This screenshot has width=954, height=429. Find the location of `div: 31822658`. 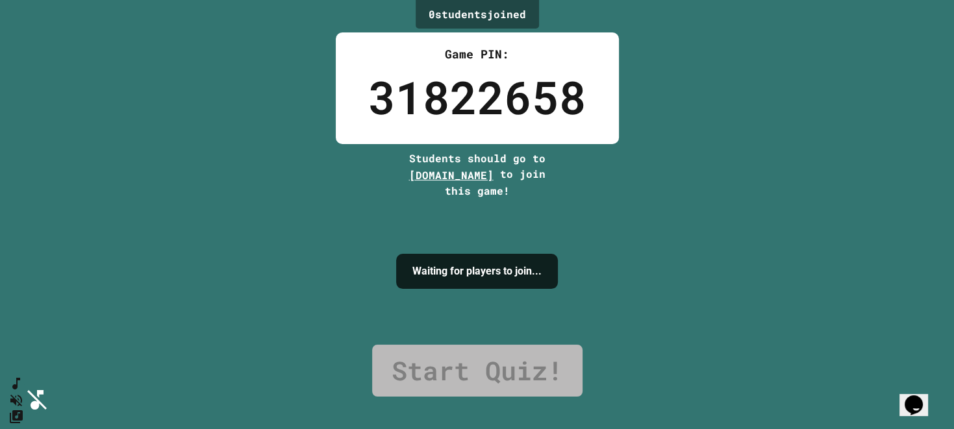

div: 31822658 is located at coordinates (477, 97).